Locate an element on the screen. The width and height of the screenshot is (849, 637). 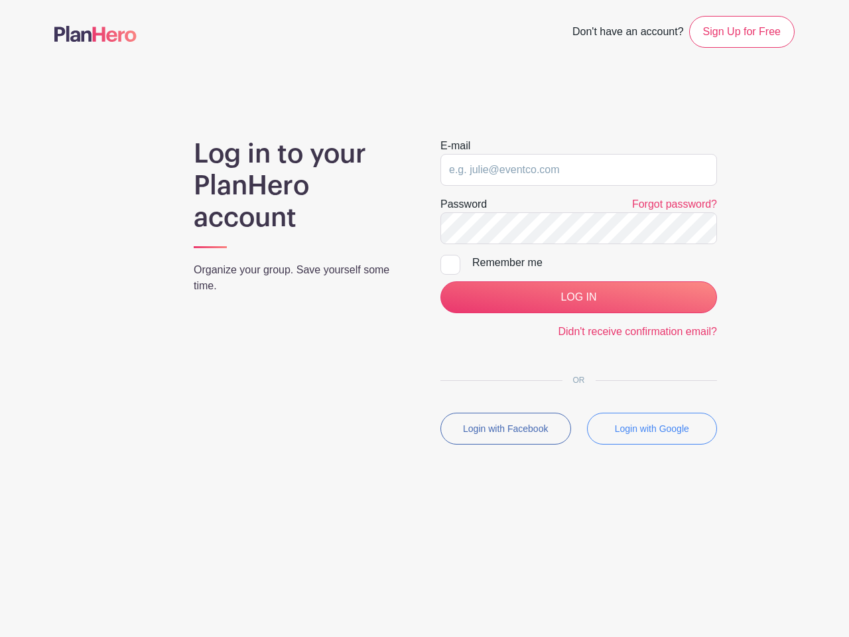
input: e.g. julie@eventco.com is located at coordinates (579, 170).